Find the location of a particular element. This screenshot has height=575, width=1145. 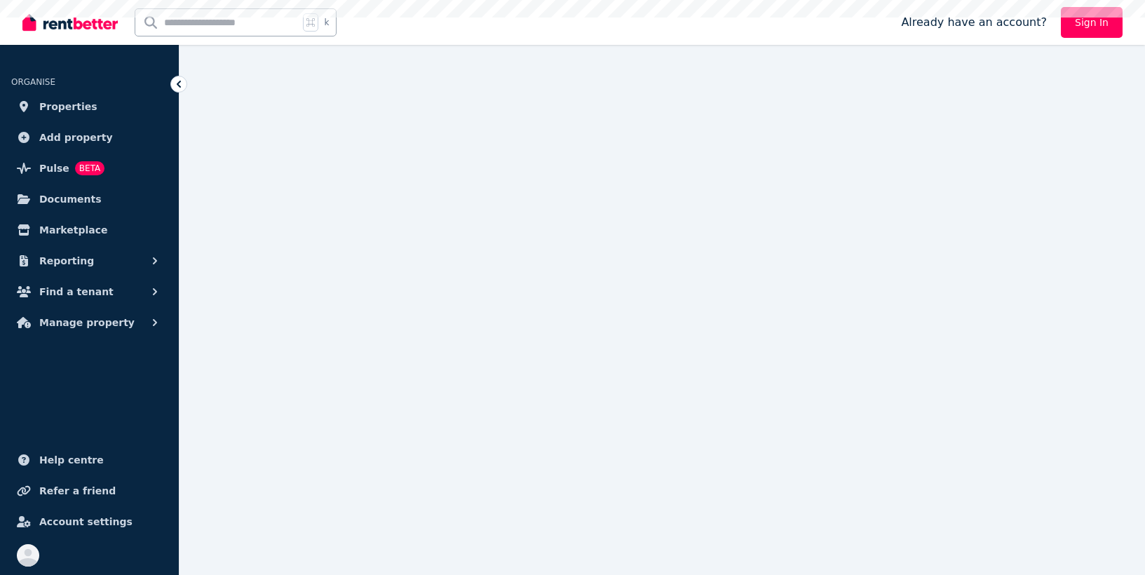

span: Properties is located at coordinates (68, 107).